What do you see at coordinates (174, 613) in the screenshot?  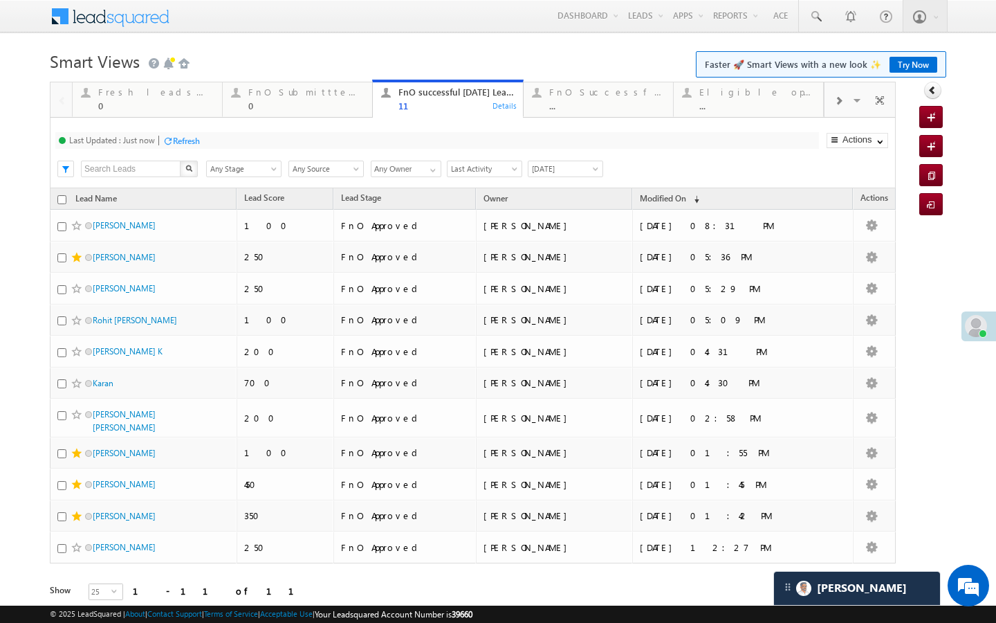 I see `a: Contact Support` at bounding box center [174, 613].